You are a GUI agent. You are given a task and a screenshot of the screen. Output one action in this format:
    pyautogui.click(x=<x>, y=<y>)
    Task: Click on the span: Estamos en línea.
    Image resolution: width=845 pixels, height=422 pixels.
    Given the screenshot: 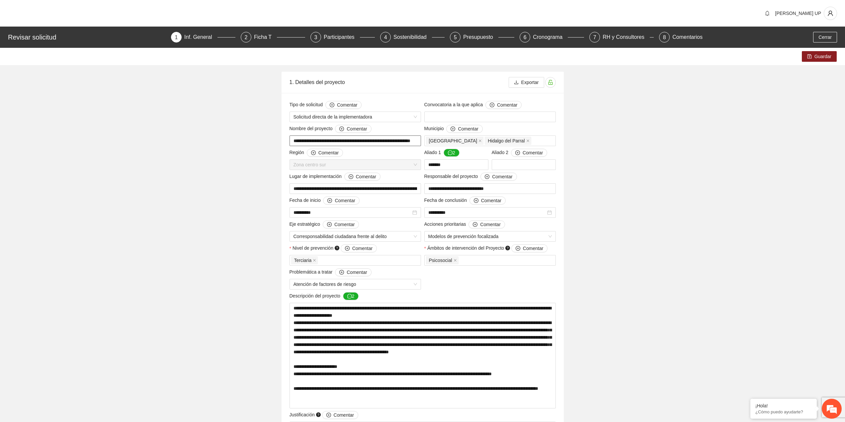 What is the action you would take?
    pyautogui.click(x=65, y=122)
    